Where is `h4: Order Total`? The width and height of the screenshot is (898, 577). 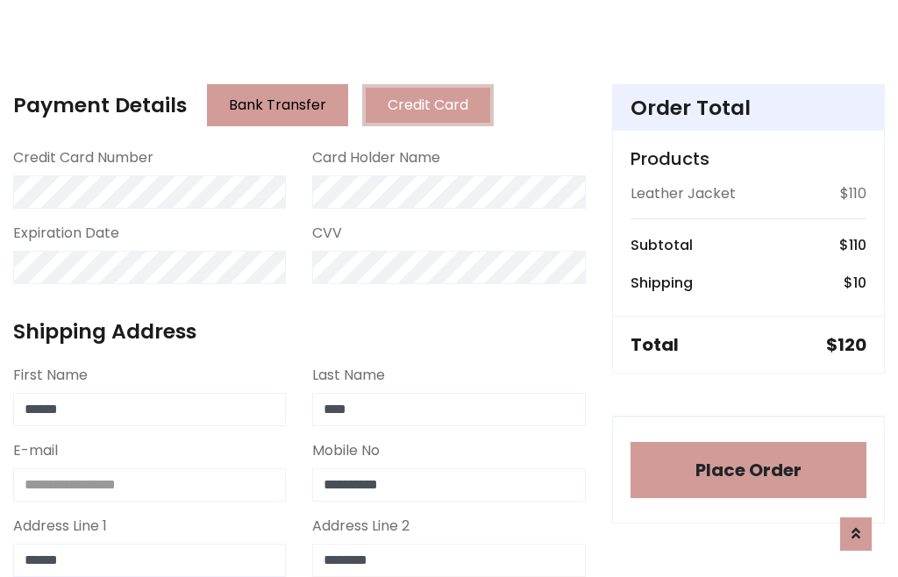
h4: Order Total is located at coordinates (748, 108).